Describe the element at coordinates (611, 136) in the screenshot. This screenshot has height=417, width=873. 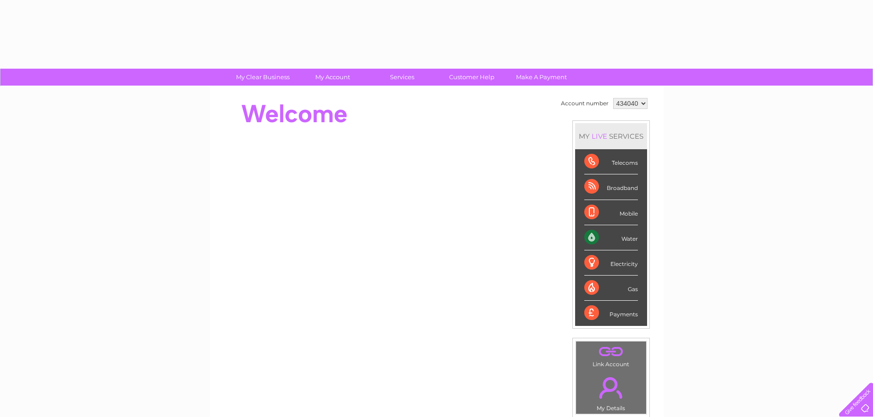
I see `div: MY SERVICES` at that location.